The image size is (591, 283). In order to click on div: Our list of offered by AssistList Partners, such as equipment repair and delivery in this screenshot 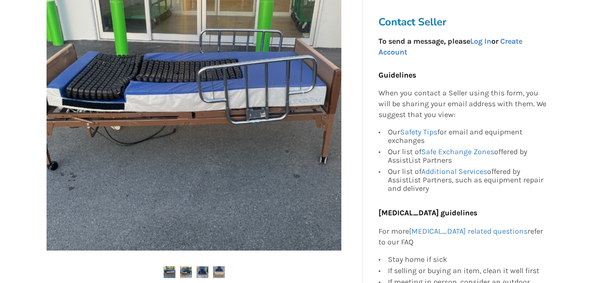, I will do `click(467, 179)`.